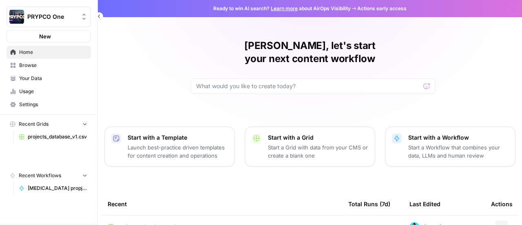 Image resolution: width=522 pixels, height=225 pixels. Describe the element at coordinates (53, 91) in the screenshot. I see `span: Usage` at that location.